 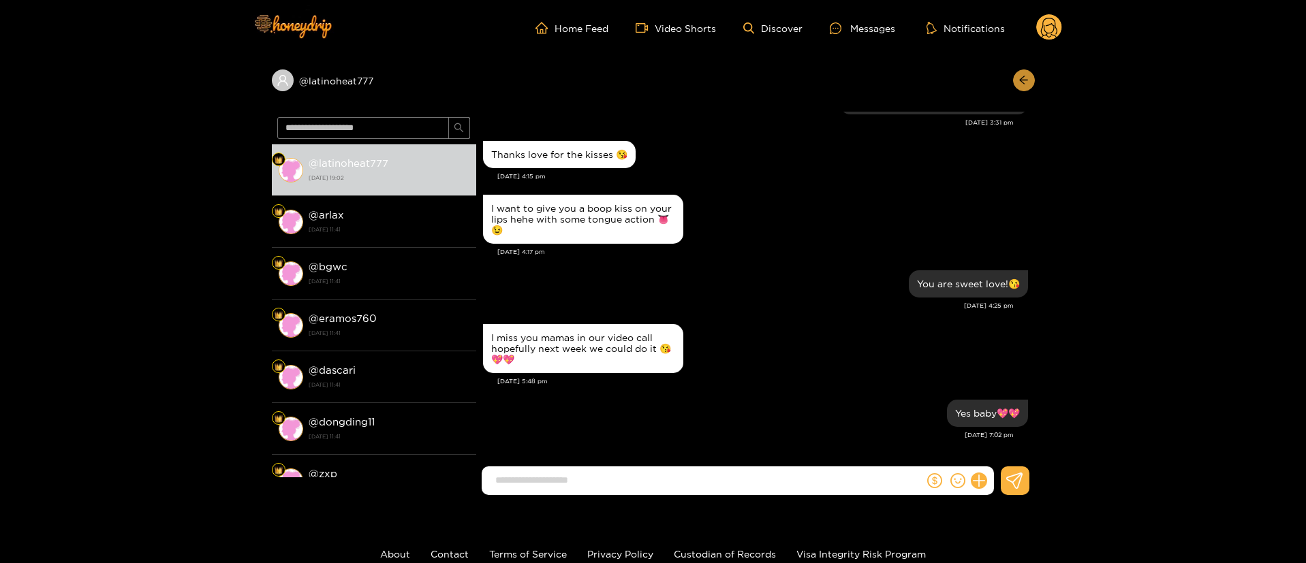 I want to click on button: dollar, so click(x=935, y=481).